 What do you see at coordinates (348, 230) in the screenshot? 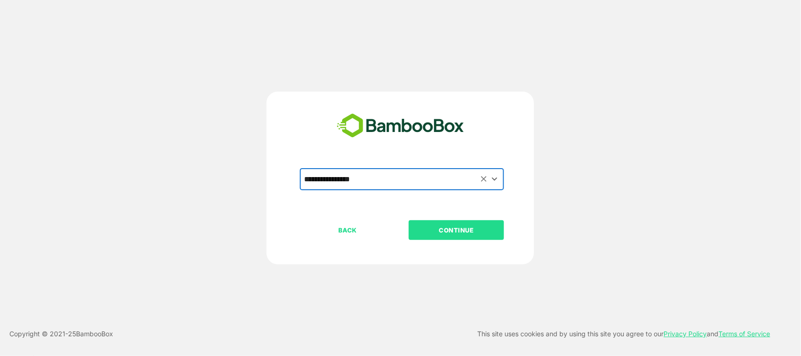
I see `p: BACK` at bounding box center [348, 230].